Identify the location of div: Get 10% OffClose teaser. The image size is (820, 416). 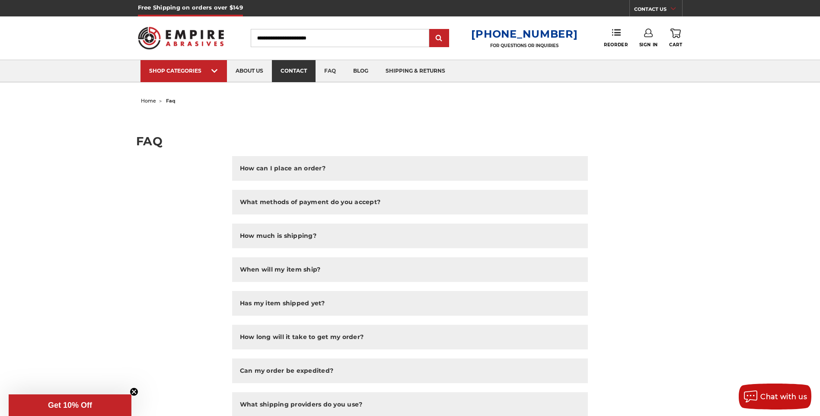
(70, 405).